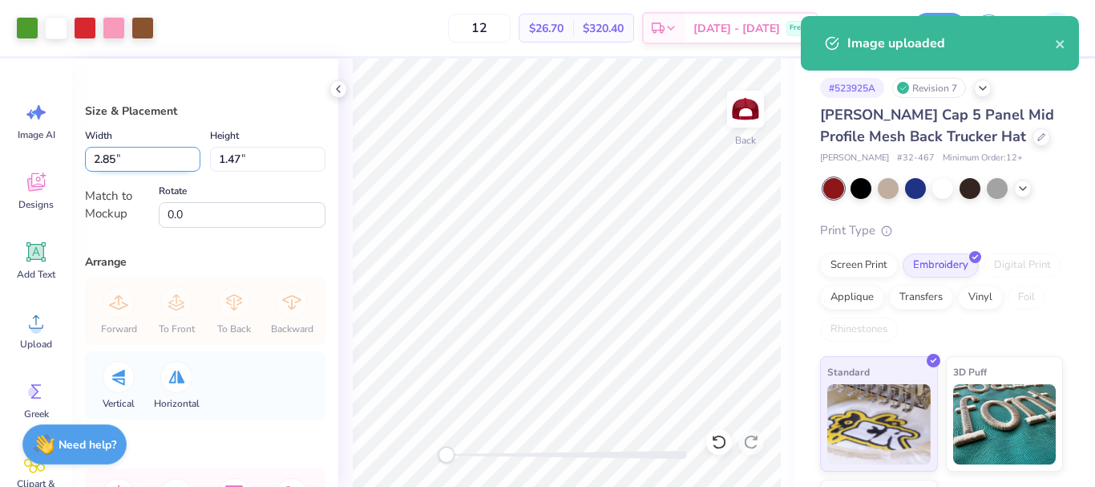 The width and height of the screenshot is (1095, 487). I want to click on img: Back, so click(746, 109).